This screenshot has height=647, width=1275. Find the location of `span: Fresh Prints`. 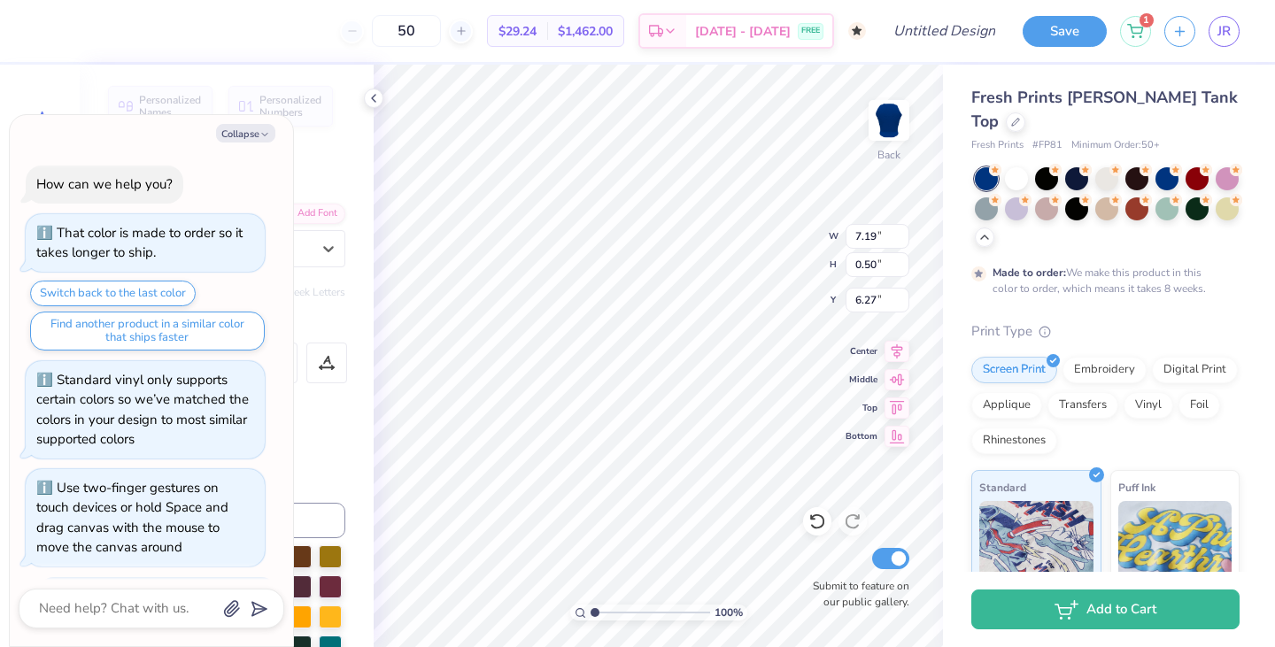

span: Fresh Prints is located at coordinates (997, 145).